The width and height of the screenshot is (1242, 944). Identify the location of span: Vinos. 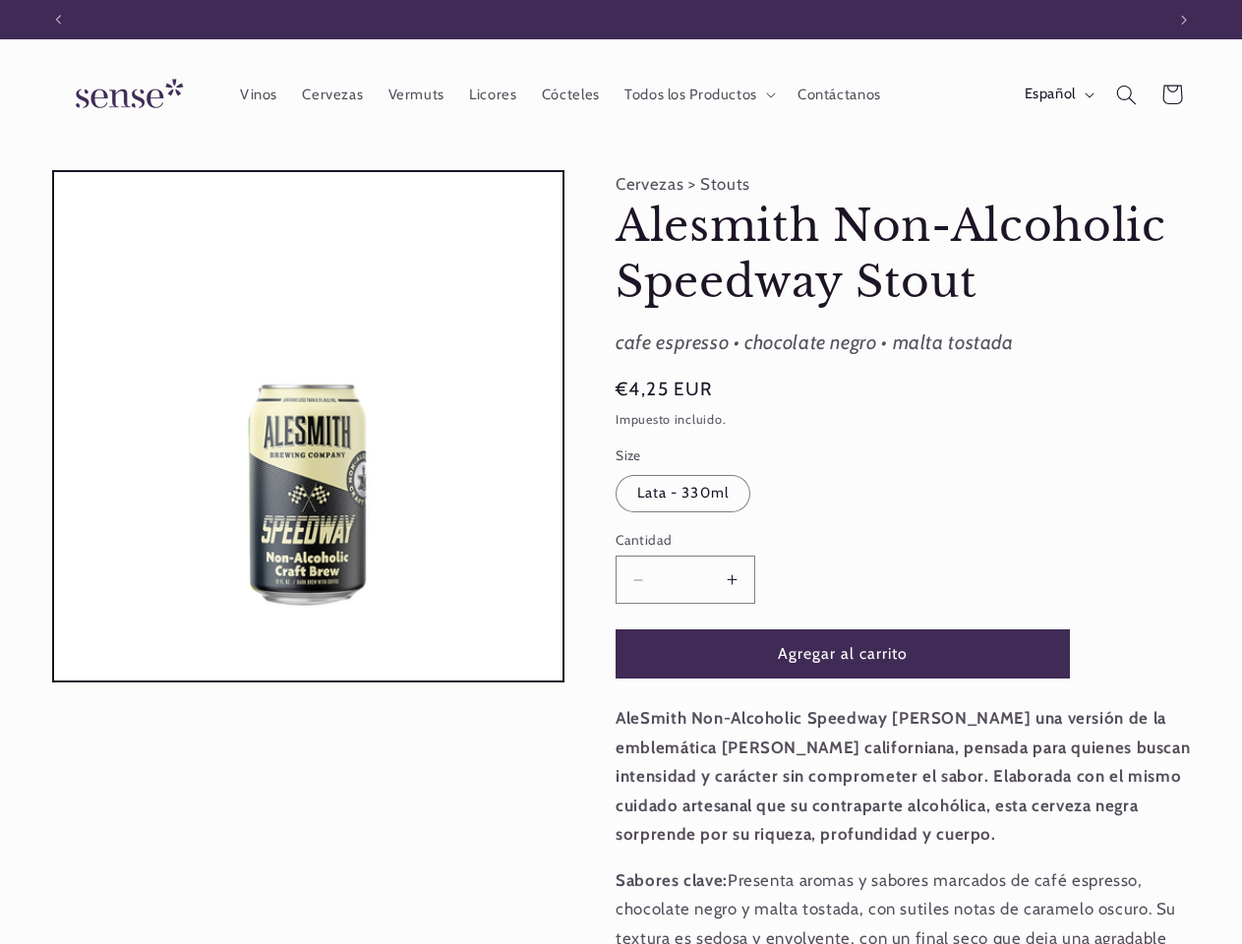
(259, 94).